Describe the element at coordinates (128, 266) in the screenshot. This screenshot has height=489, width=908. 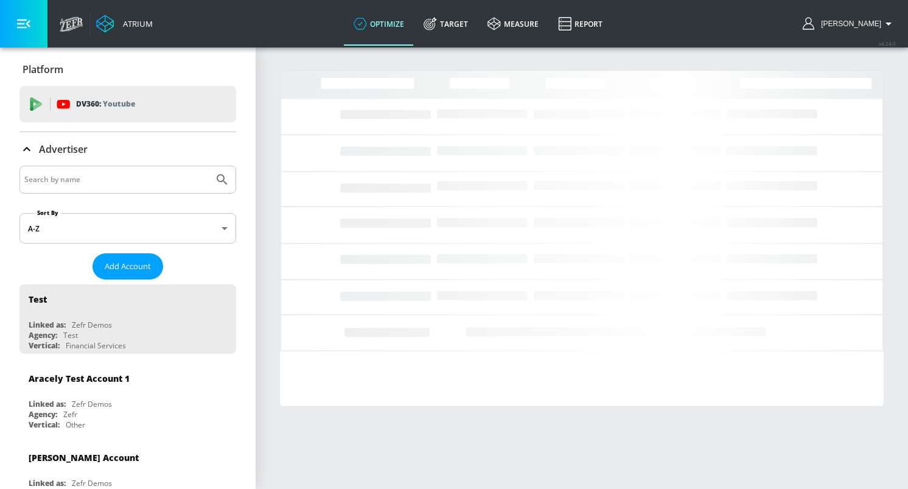
I see `span: Add Account` at that location.